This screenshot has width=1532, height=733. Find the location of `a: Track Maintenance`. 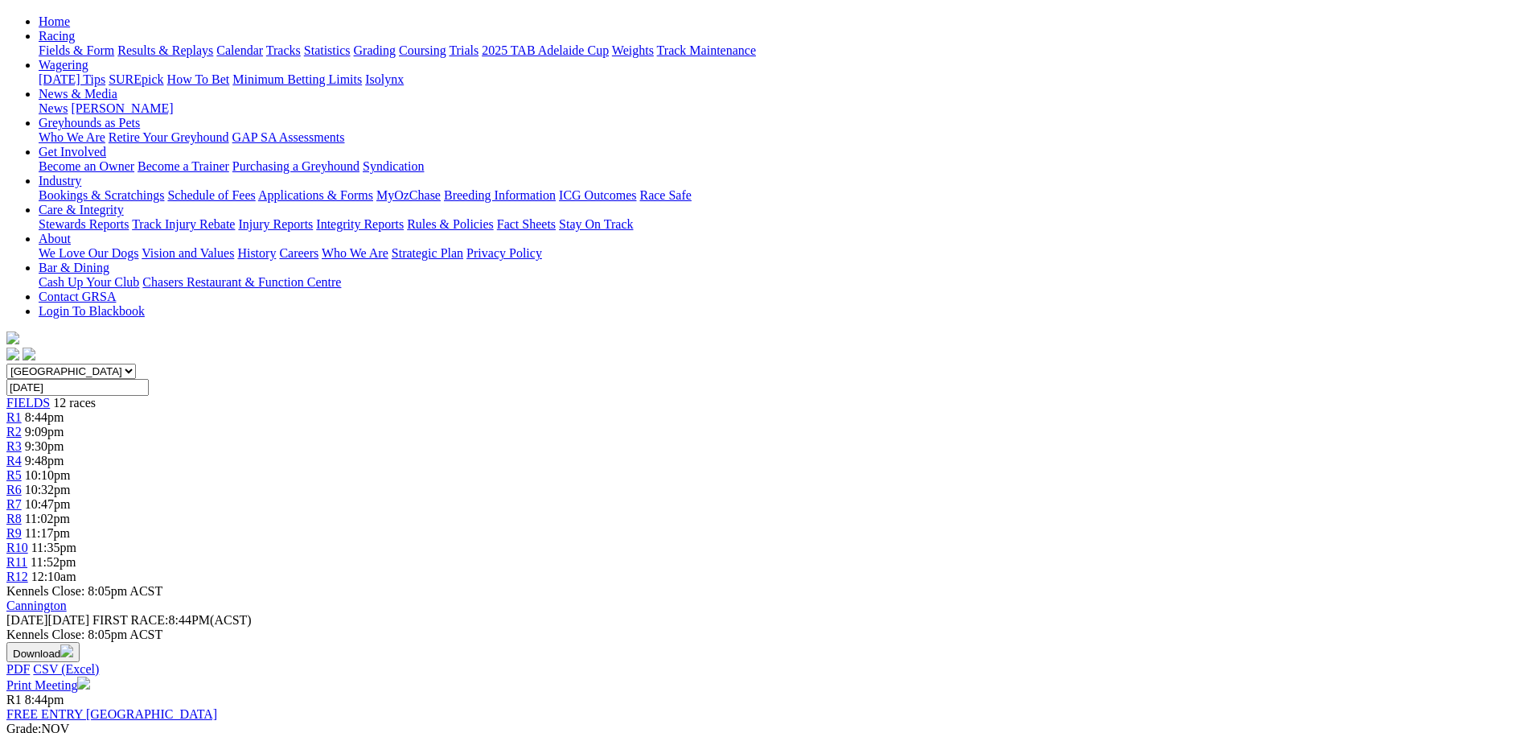

a: Track Maintenance is located at coordinates (706, 50).